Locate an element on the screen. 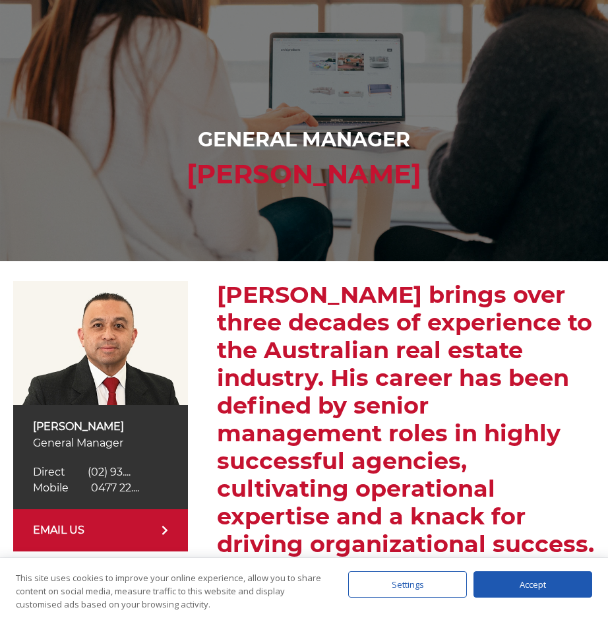 This screenshot has height=624, width=608. a: EMAIL US is located at coordinates (100, 530).